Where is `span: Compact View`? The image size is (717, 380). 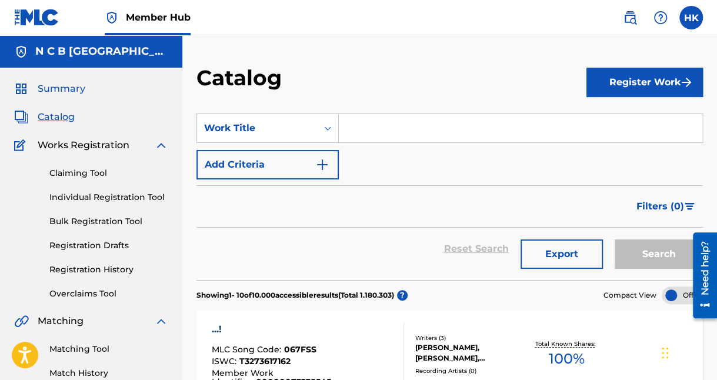 span: Compact View is located at coordinates (630, 295).